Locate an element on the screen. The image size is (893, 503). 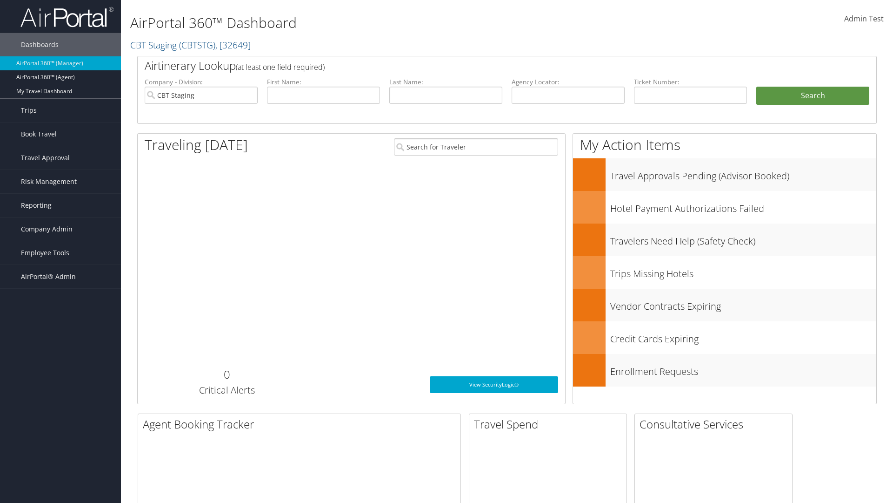
span: (at least one field required) is located at coordinates (280, 67).